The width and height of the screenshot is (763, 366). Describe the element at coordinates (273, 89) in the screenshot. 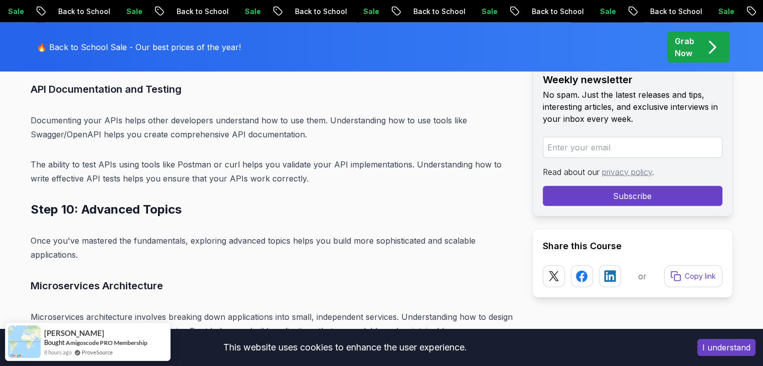

I see `h3: API Documentation and Testing` at that location.